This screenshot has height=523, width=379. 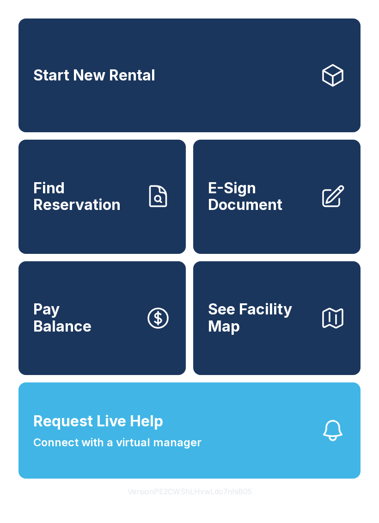 What do you see at coordinates (102, 318) in the screenshot?
I see `a: PayBalance` at bounding box center [102, 318].